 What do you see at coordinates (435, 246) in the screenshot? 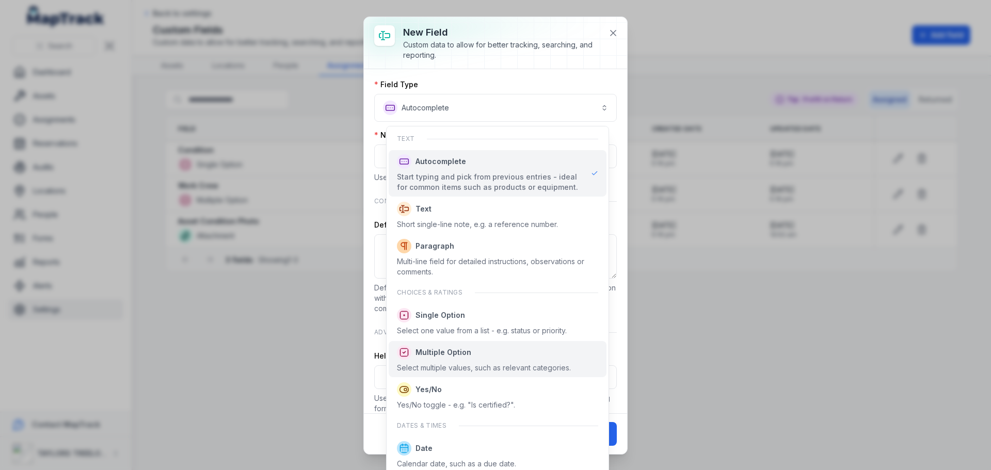
I see `span: Paragraph` at bounding box center [435, 246].